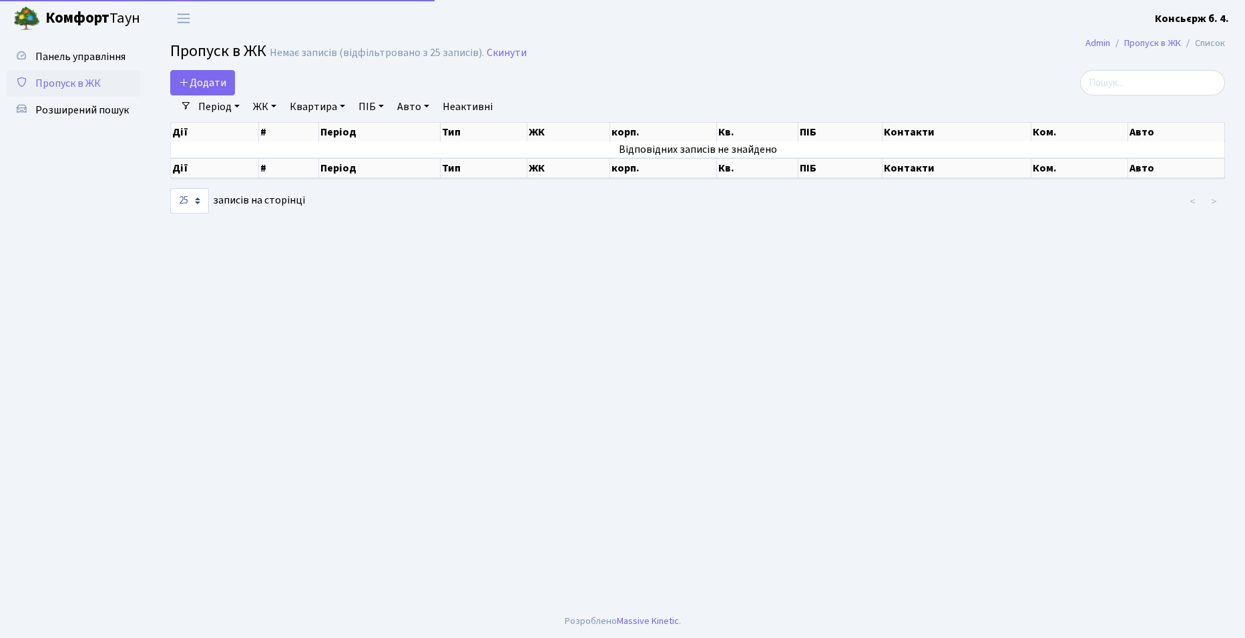  I want to click on a: ЖК, so click(264, 107).